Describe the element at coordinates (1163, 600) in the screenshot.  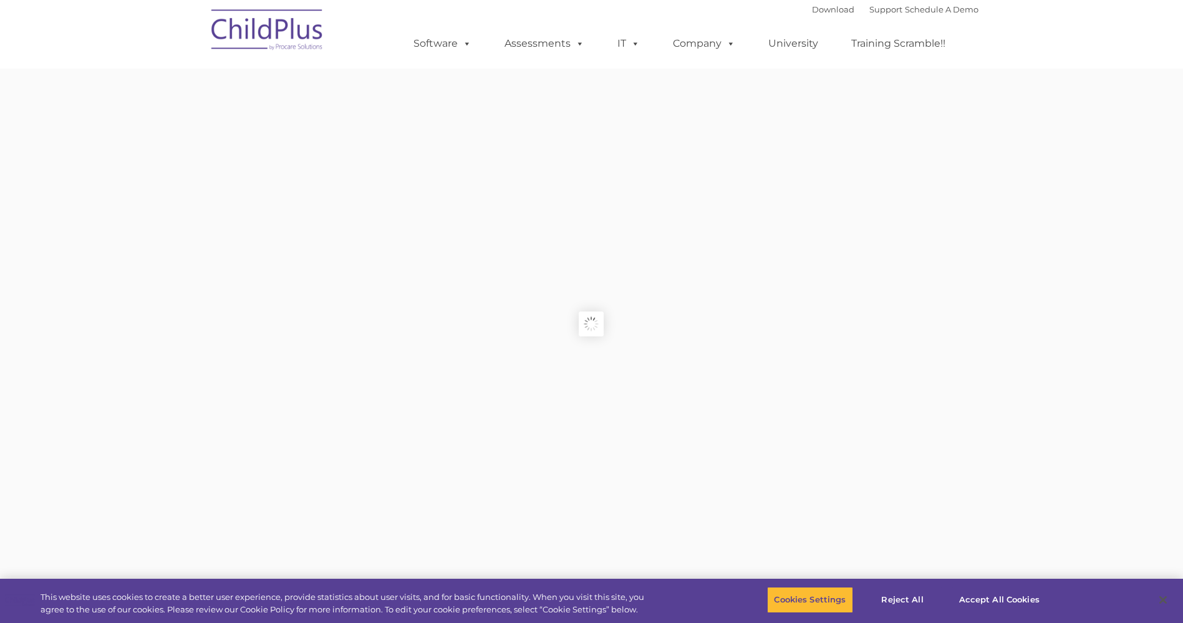
I see `button: Close` at that location.